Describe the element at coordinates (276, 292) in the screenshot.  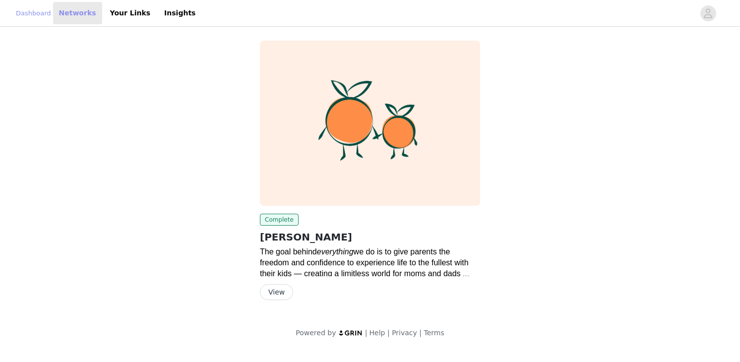
I see `button: View` at that location.